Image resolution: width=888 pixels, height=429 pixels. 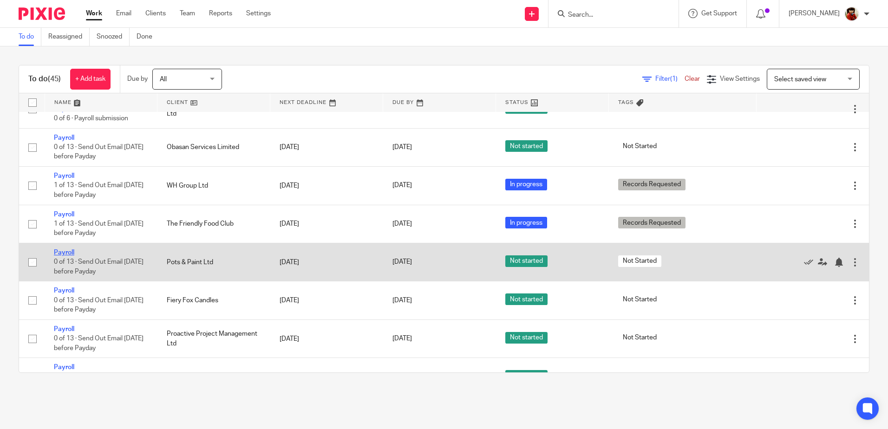 I want to click on a: To do, so click(x=30, y=37).